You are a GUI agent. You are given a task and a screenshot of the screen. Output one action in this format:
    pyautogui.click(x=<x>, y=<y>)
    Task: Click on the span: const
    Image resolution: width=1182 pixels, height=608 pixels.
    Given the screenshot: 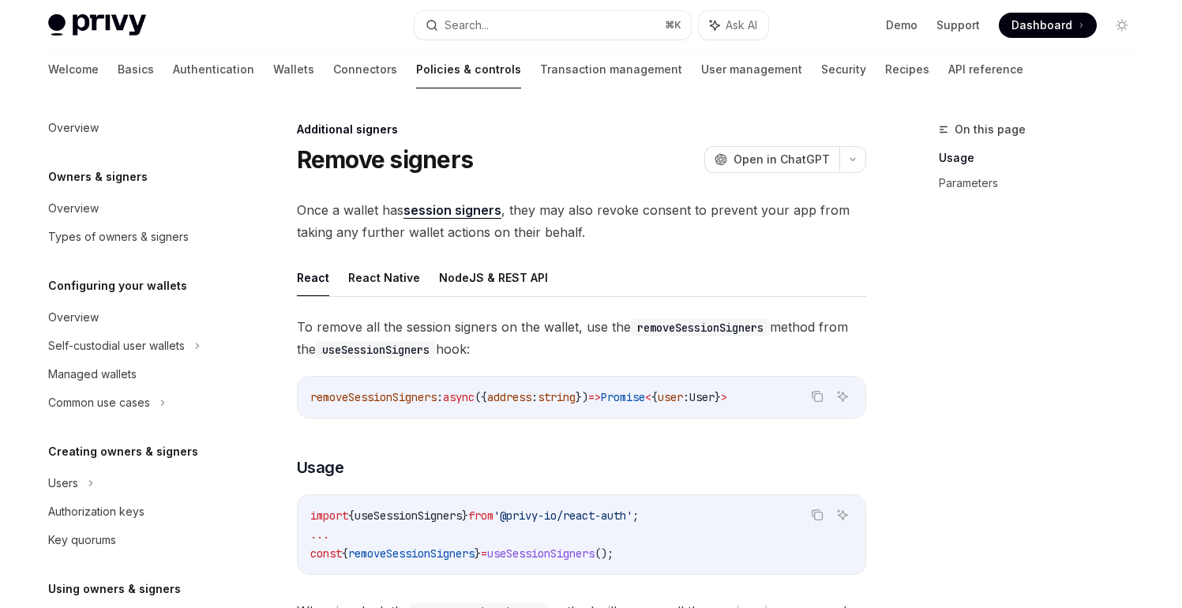 What is the action you would take?
    pyautogui.click(x=326, y=554)
    